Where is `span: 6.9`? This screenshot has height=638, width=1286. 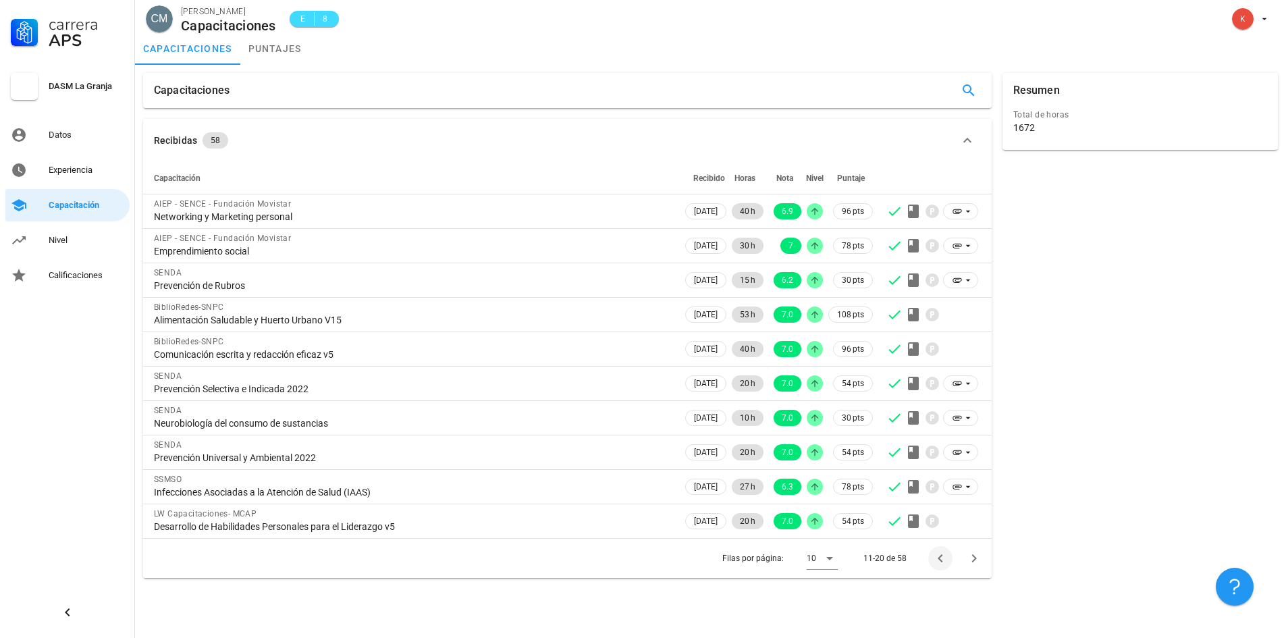
span: 6.9 is located at coordinates (787, 211).